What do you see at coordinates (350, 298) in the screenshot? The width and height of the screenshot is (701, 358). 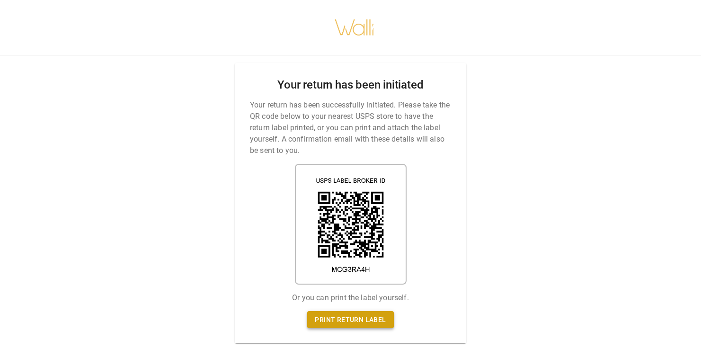 I see `p: Or you can print the label yourself.` at bounding box center [350, 298].